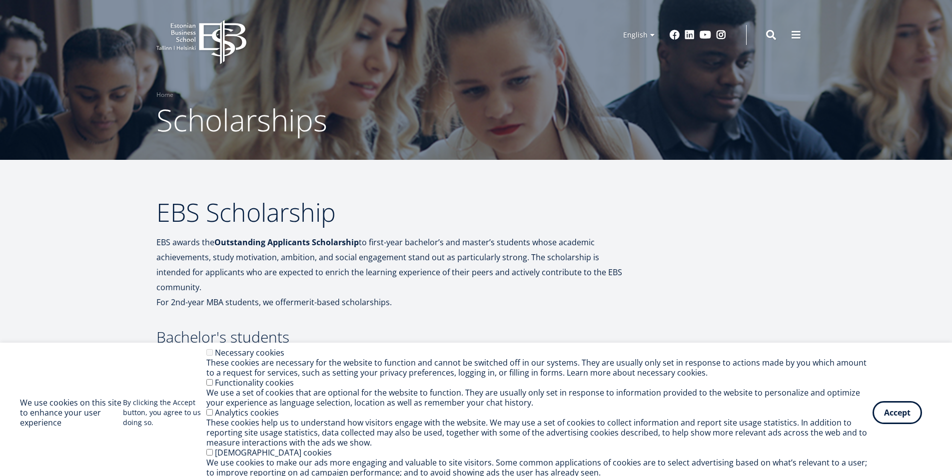 This screenshot has height=476, width=952. I want to click on button: Accept, so click(897, 413).